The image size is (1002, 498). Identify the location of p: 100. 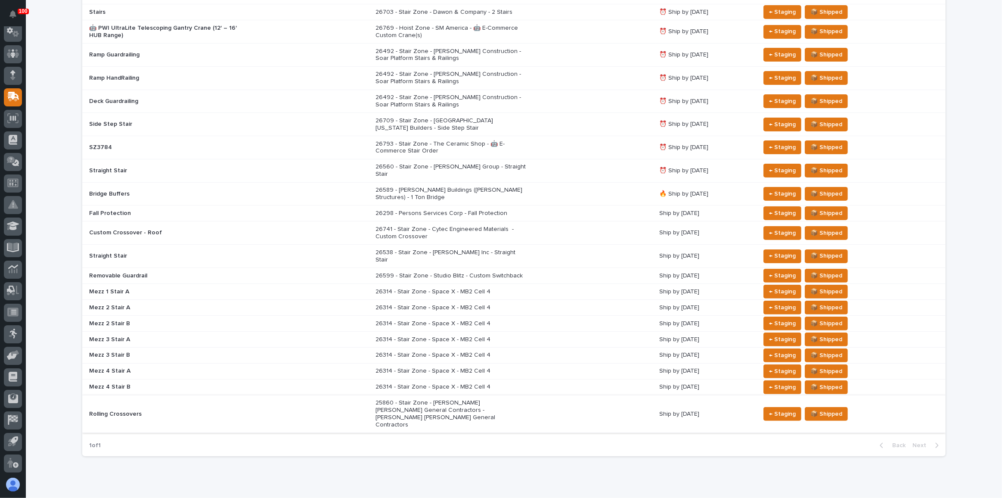
(23, 11).